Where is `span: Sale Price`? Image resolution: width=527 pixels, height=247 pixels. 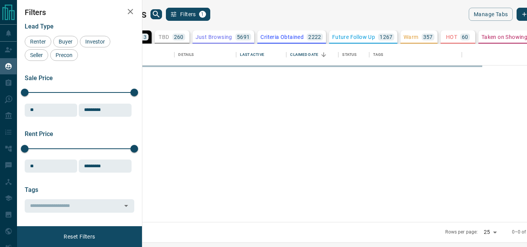 span: Sale Price is located at coordinates (39, 78).